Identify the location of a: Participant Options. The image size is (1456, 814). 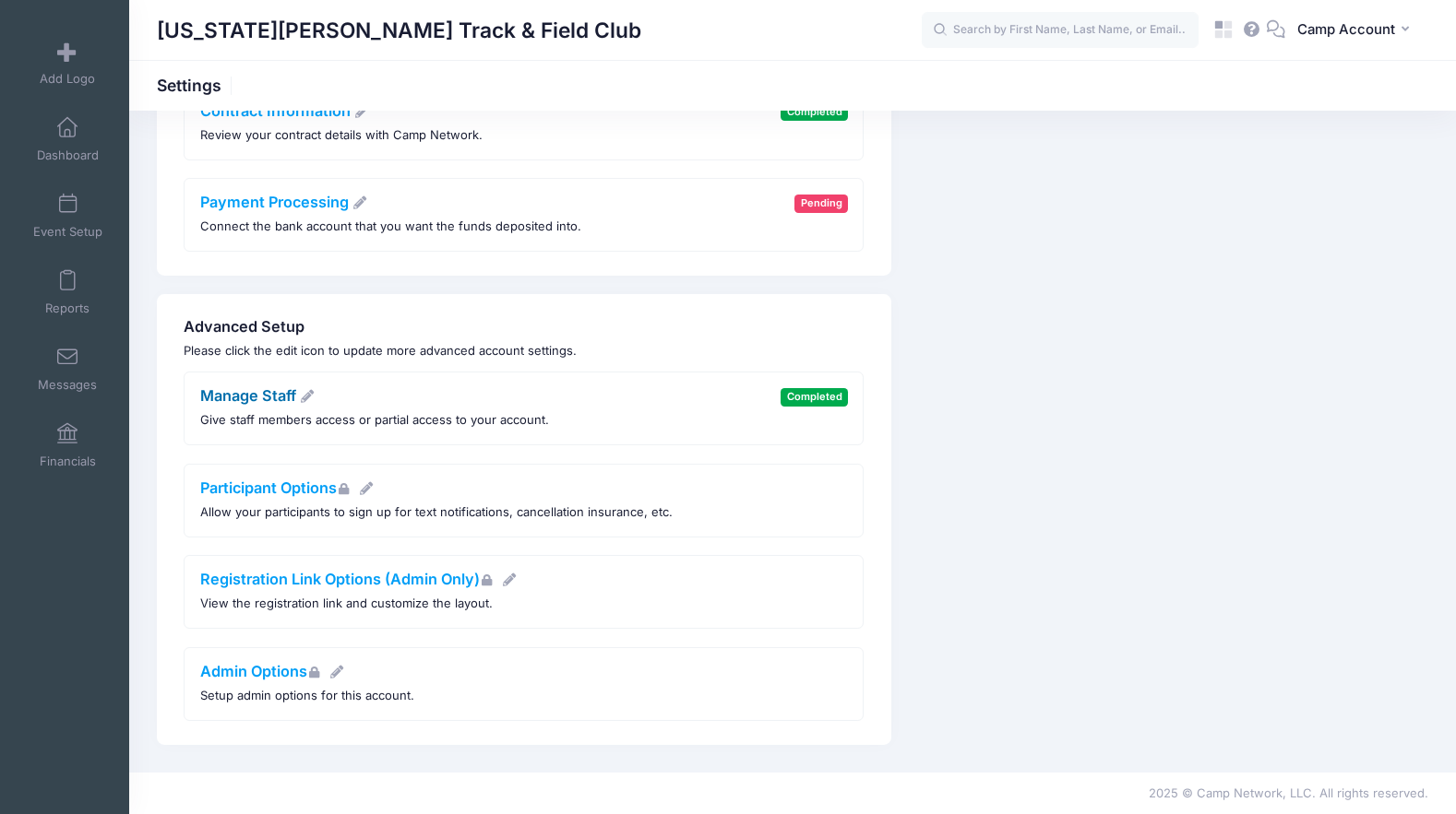
(287, 488).